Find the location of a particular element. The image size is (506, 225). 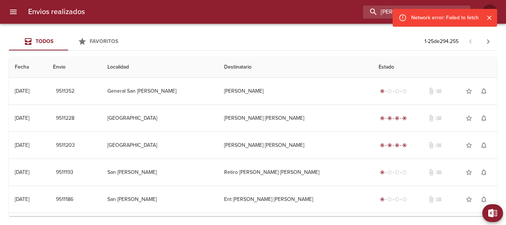

input: buscar is located at coordinates (410, 12).